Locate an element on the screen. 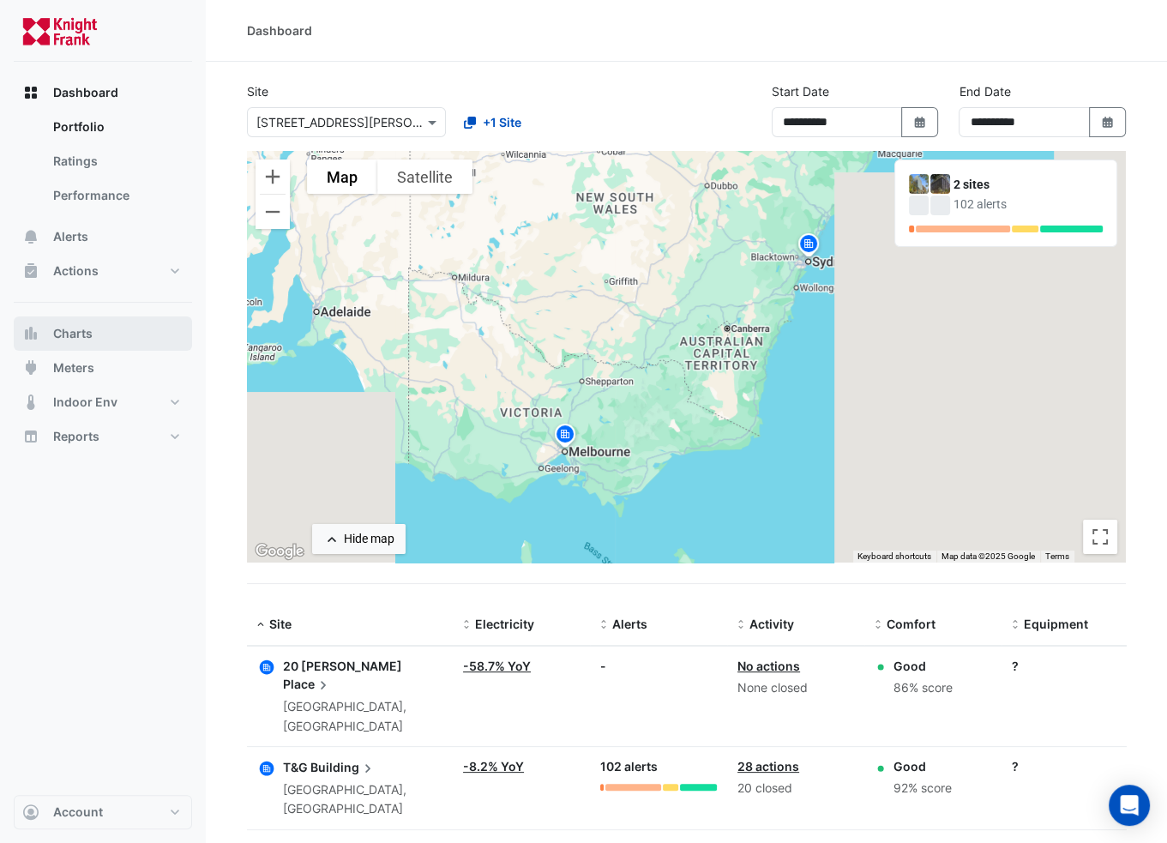 This screenshot has height=843, width=1167. button: Alerts is located at coordinates (103, 237).